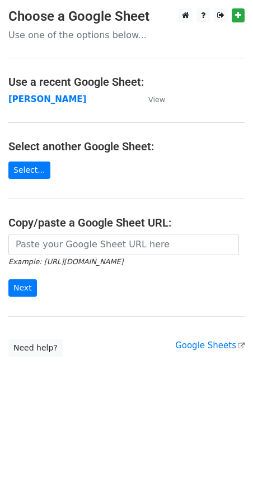 The width and height of the screenshot is (253, 498). I want to click on h4: Copy/paste a Google Sheet URL:, so click(127, 222).